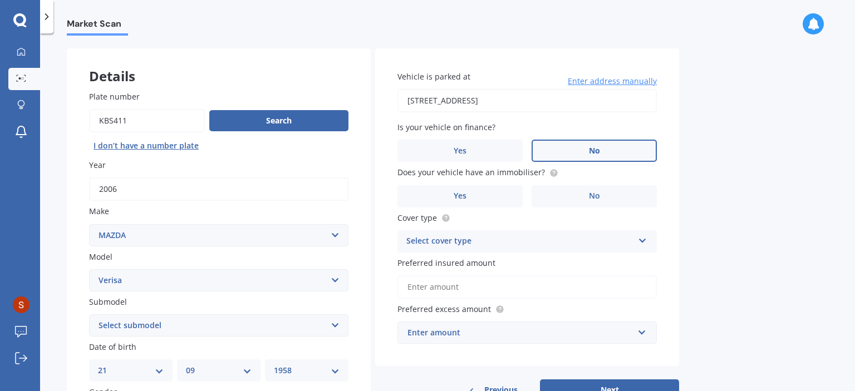  Describe the element at coordinates (446, 127) in the screenshot. I see `span: Is your vehicle on finance?` at that location.